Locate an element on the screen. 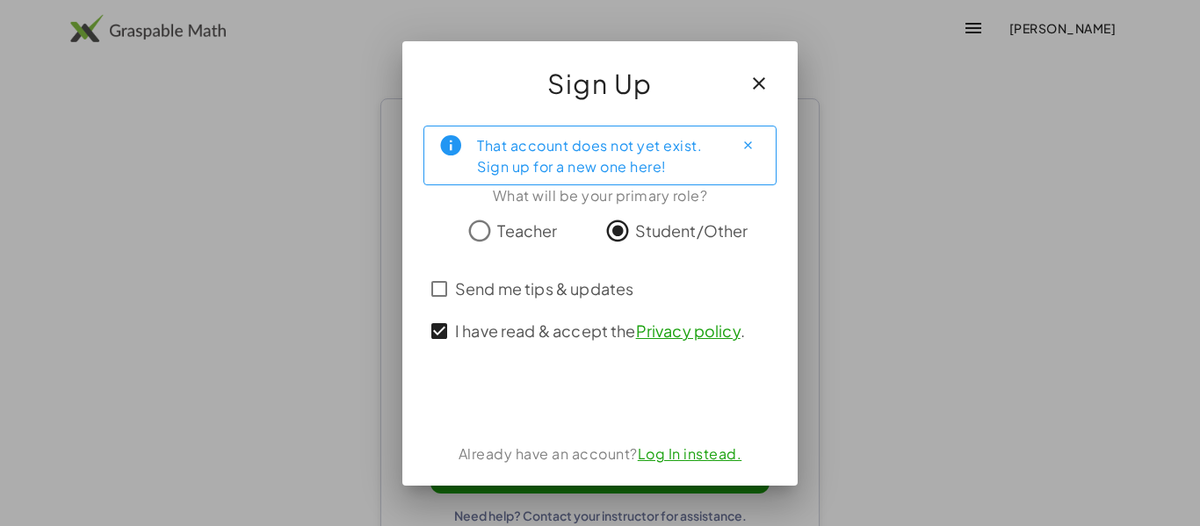 This screenshot has width=1200, height=526. span: I have read & accept the . is located at coordinates (600, 330).